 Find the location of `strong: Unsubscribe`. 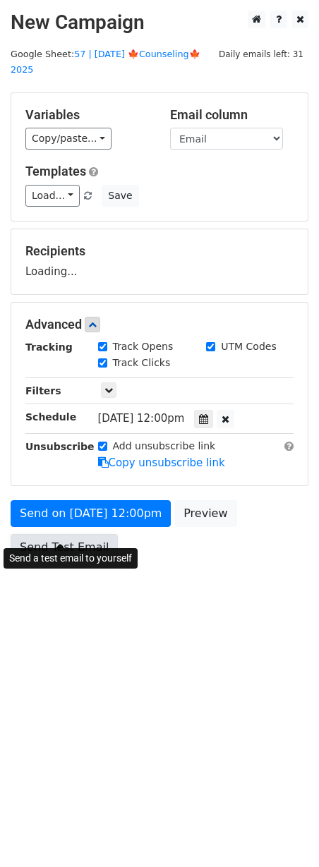

strong: Unsubscribe is located at coordinates (60, 447).